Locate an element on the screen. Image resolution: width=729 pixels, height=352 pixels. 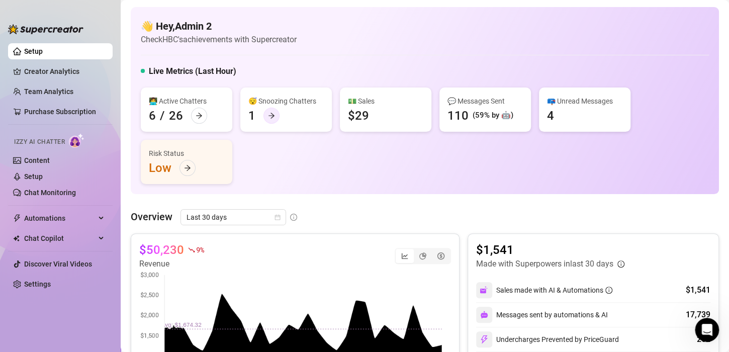
button: Home is located at coordinates (167, 14).